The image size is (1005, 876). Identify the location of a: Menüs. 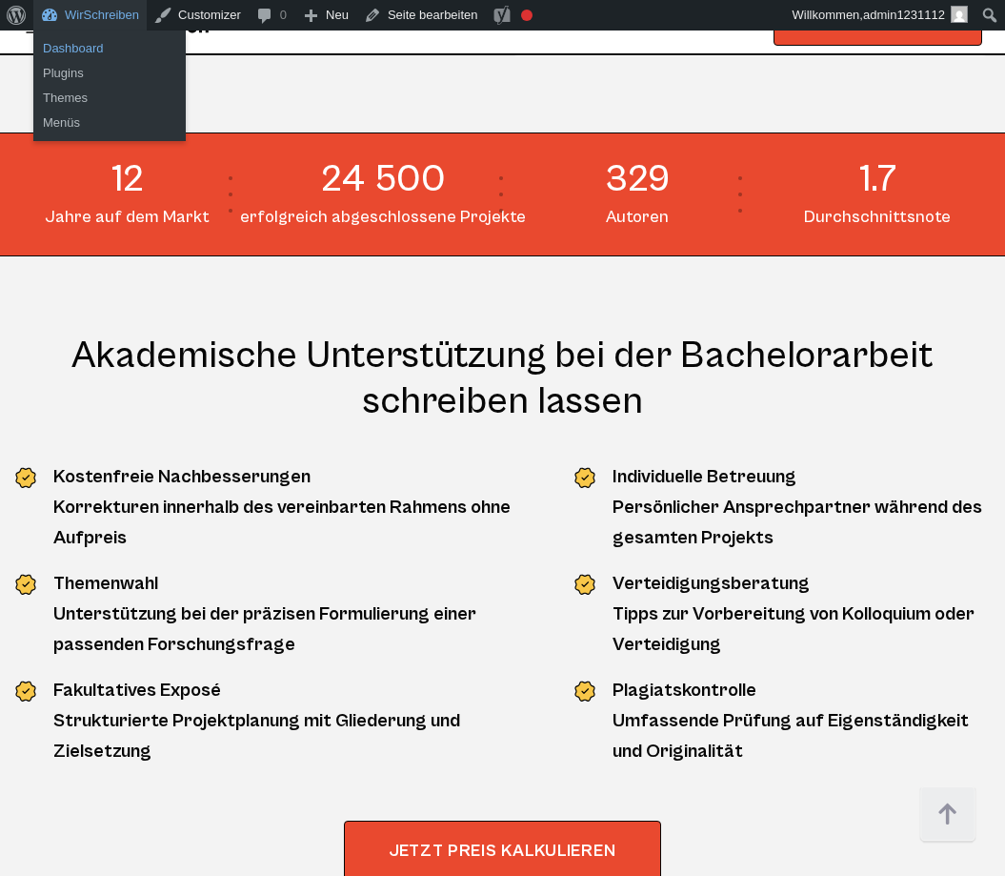
(110, 123).